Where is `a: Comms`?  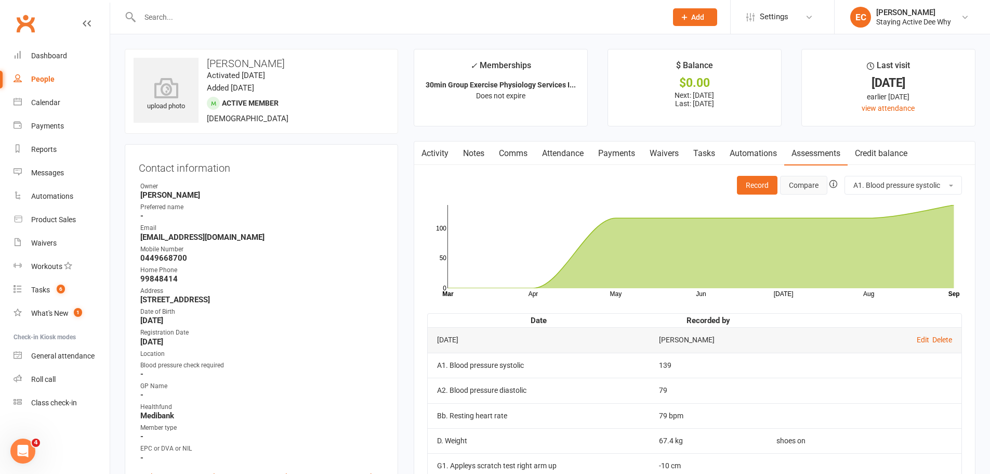 a: Comms is located at coordinates (513, 153).